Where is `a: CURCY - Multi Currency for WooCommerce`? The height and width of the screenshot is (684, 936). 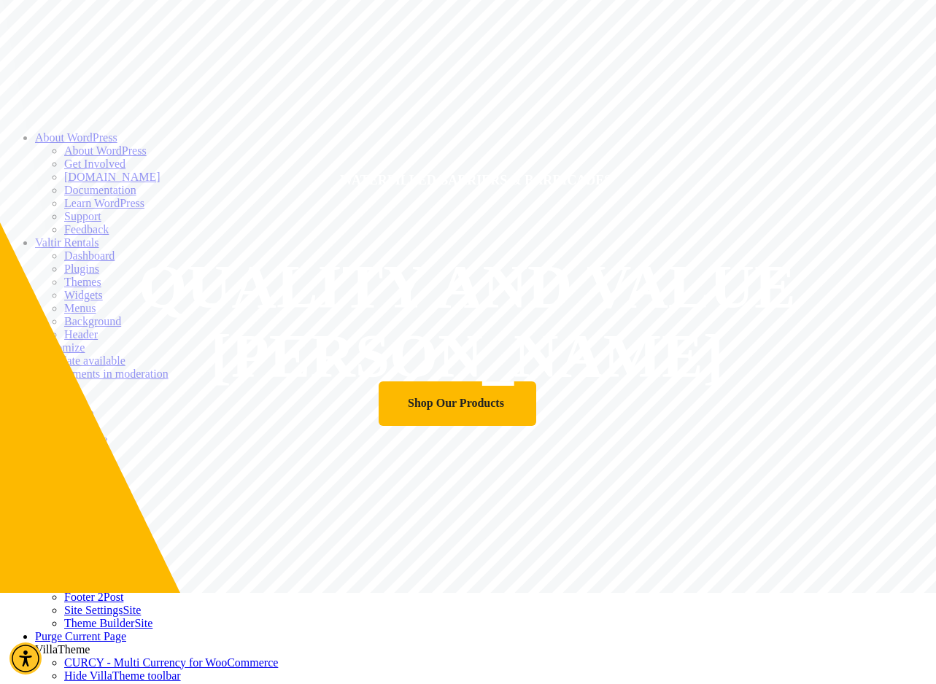 a: CURCY - Multi Currency for WooCommerce is located at coordinates (171, 663).